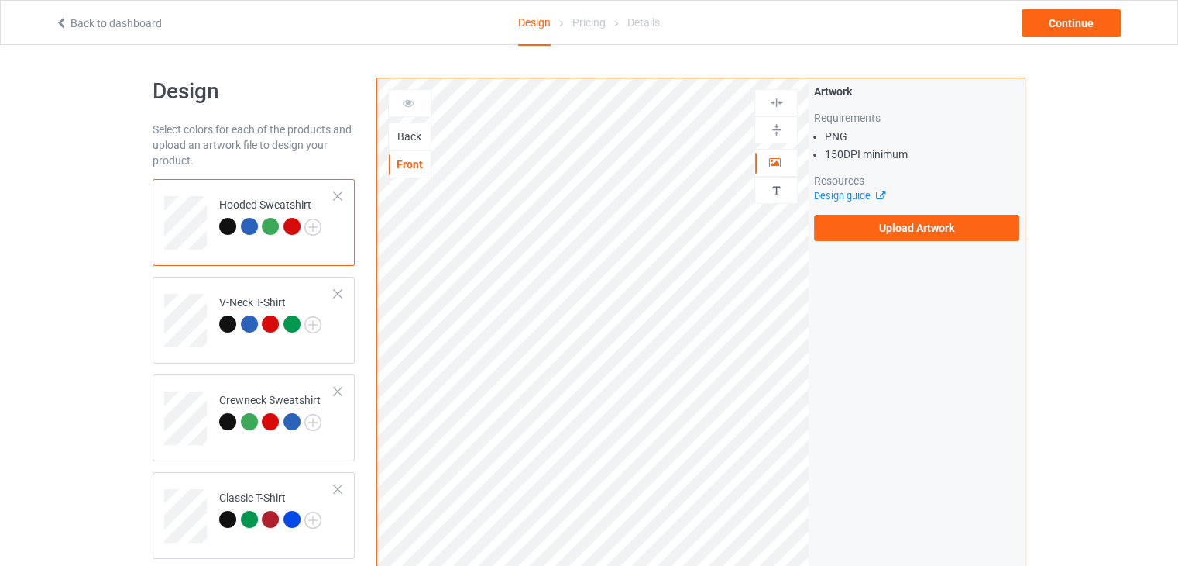 The width and height of the screenshot is (1178, 566). Describe the element at coordinates (410, 164) in the screenshot. I see `div: Front` at that location.